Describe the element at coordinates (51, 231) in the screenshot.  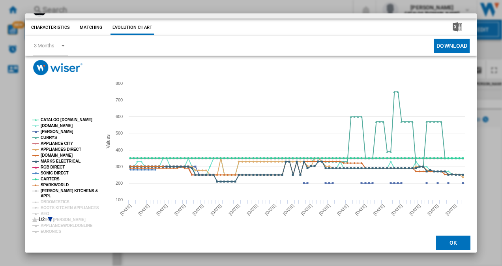
I see `tspan: EURONICS` at that location.